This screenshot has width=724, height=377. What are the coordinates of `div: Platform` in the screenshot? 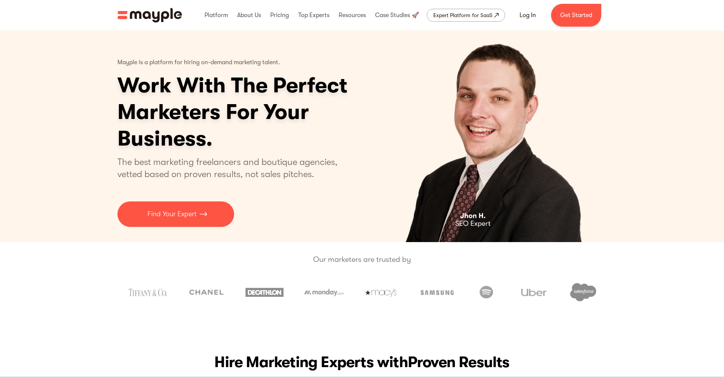 It's located at (216, 15).